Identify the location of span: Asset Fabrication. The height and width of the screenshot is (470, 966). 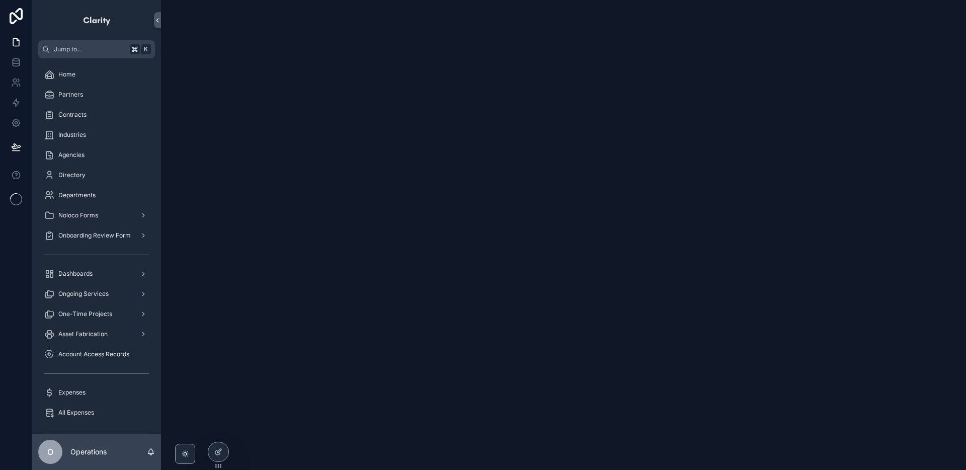
(83, 334).